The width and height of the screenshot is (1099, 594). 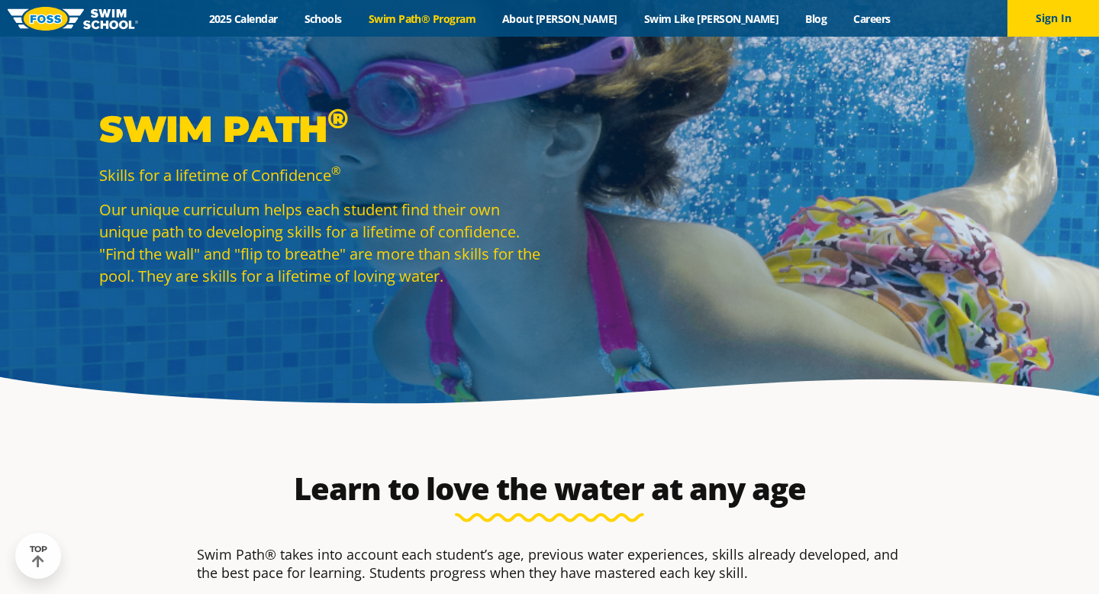 I want to click on a: Careers, so click(x=872, y=18).